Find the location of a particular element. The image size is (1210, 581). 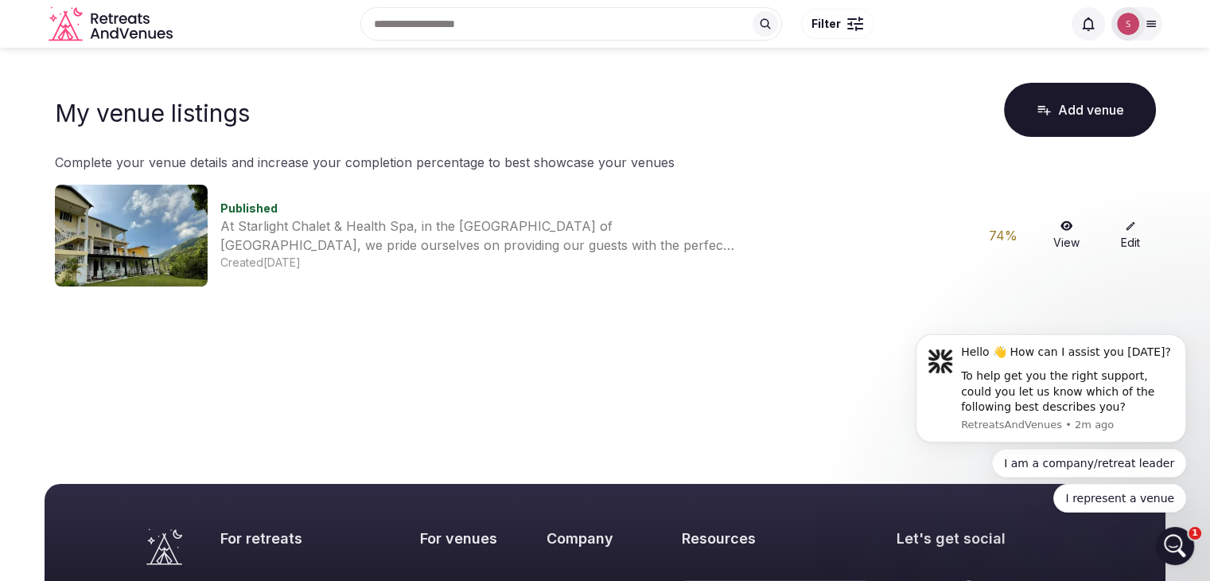

h2: Company is located at coordinates (601, 538).